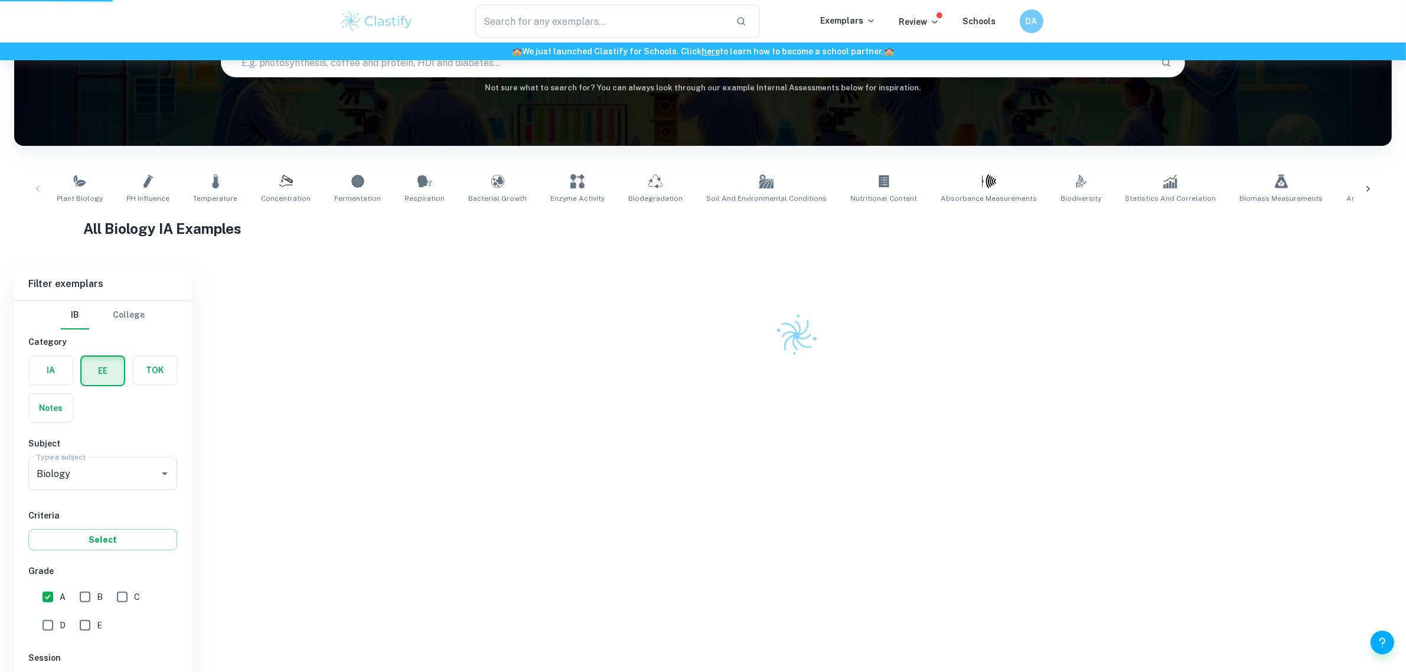 This screenshot has height=672, width=1406. What do you see at coordinates (51, 370) in the screenshot?
I see `button: IA` at bounding box center [51, 370].